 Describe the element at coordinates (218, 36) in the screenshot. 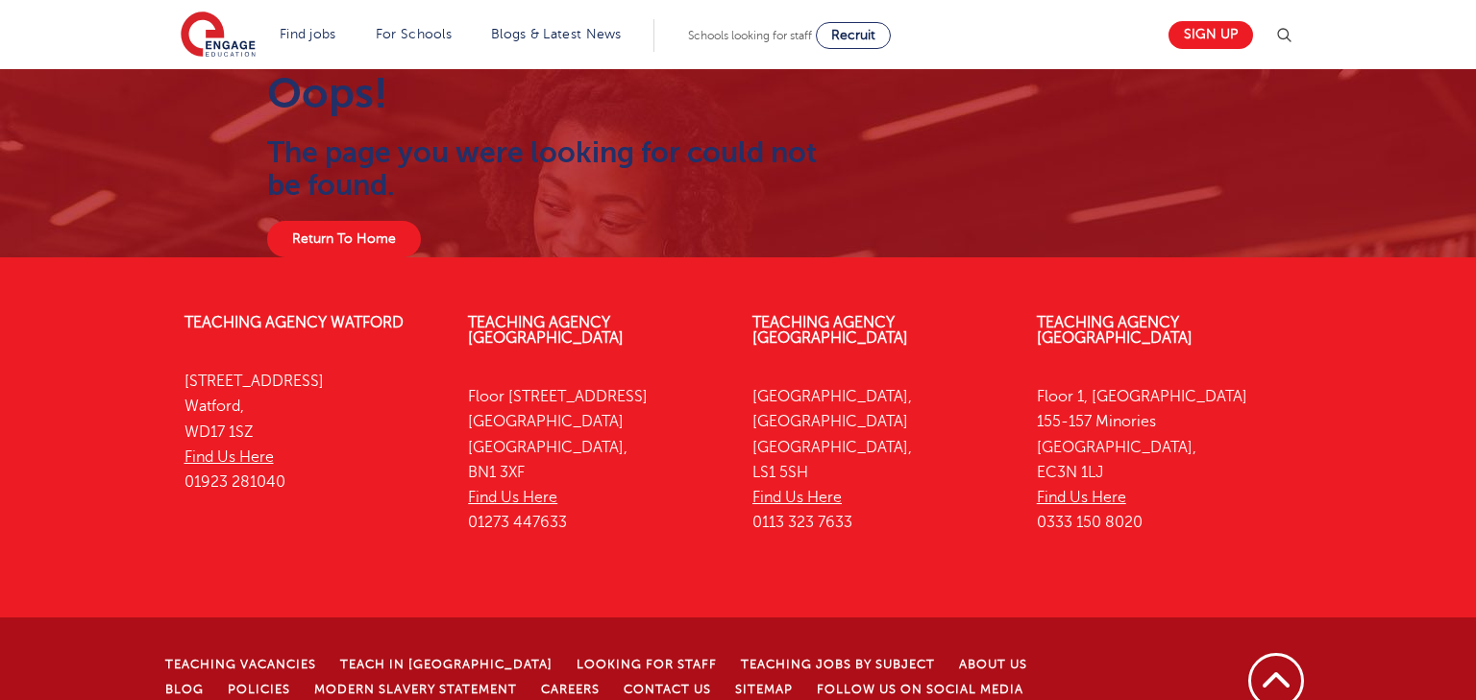

I see `img: Engage Education` at that location.